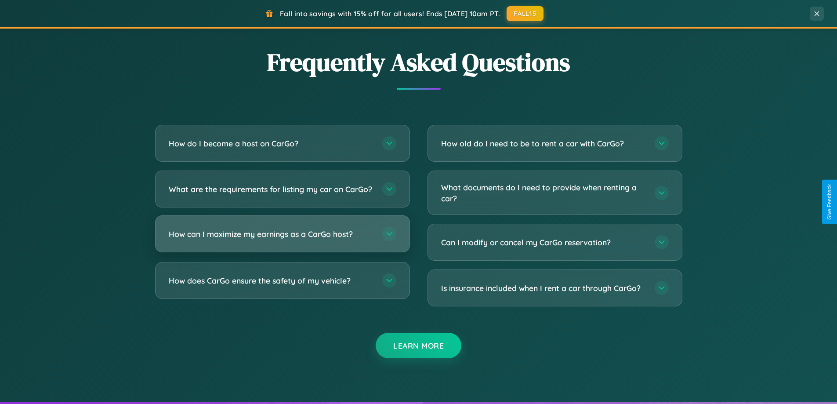 The image size is (837, 404). What do you see at coordinates (829, 202) in the screenshot?
I see `div: Give Feedback` at bounding box center [829, 202].